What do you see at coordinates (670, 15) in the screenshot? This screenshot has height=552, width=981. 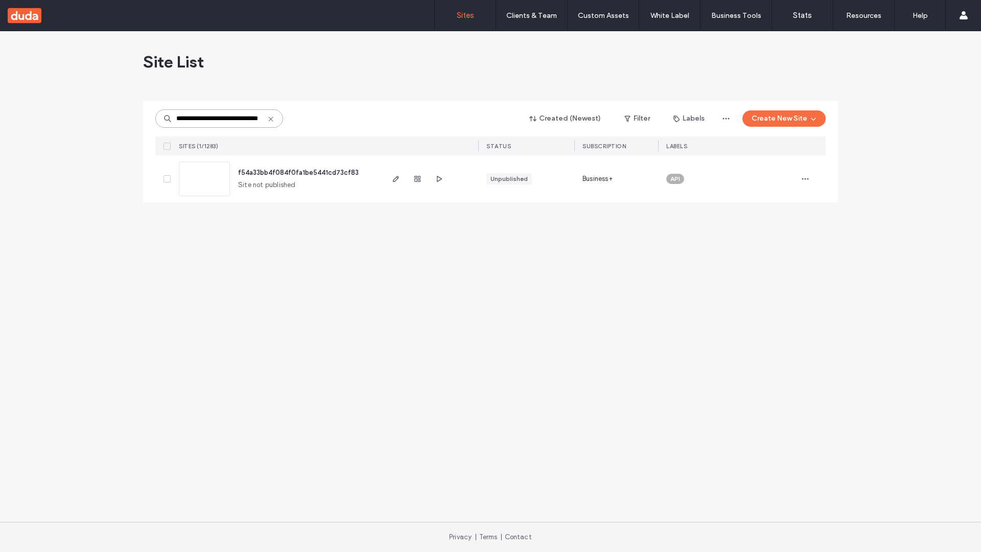 I see `label: White Label` at bounding box center [670, 15].